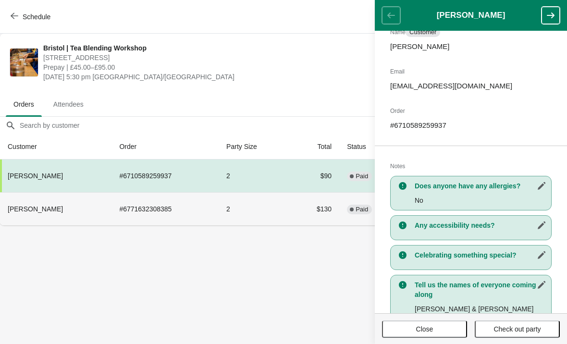 The image size is (567, 344). What do you see at coordinates (471, 166) in the screenshot?
I see `h2: Notes` at bounding box center [471, 166].